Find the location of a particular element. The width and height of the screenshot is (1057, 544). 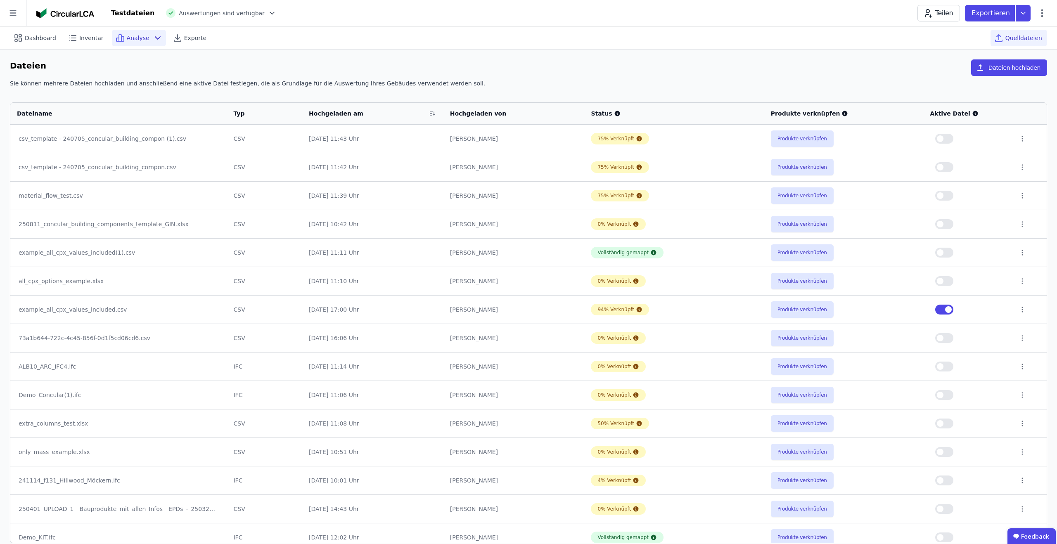

div: Testdateien is located at coordinates (133, 13).